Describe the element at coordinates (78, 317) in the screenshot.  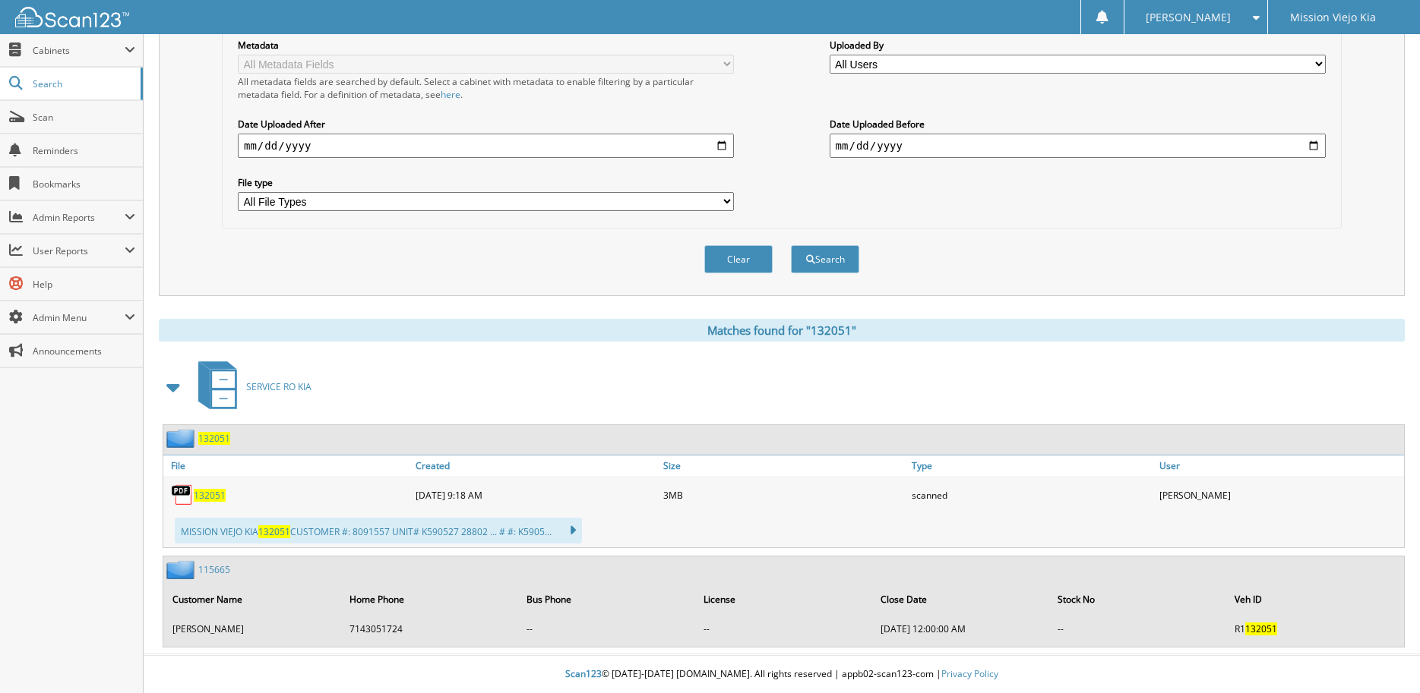
I see `span: Admin Menu` at that location.